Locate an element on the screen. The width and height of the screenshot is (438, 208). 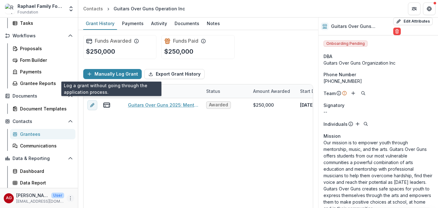
button: Manually Log Grant is located at coordinates (112, 74).